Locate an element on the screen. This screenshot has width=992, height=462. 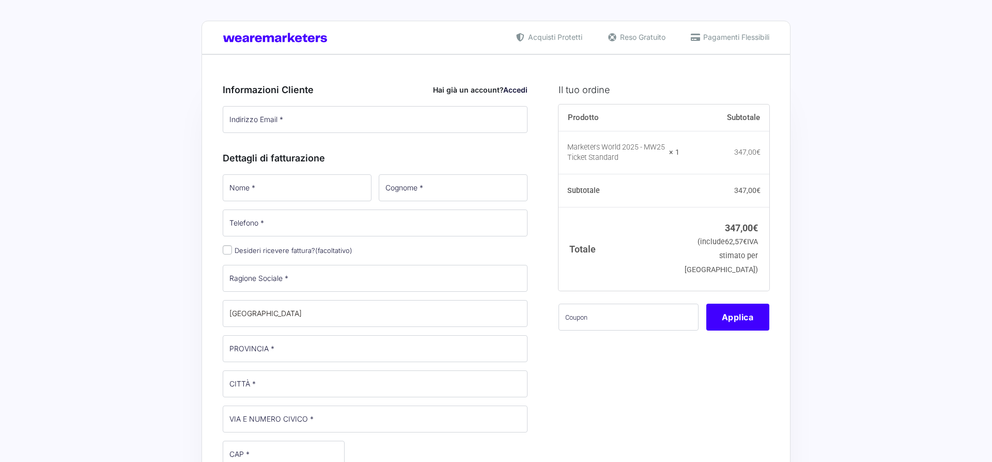
input: Nome * is located at coordinates (297, 188).